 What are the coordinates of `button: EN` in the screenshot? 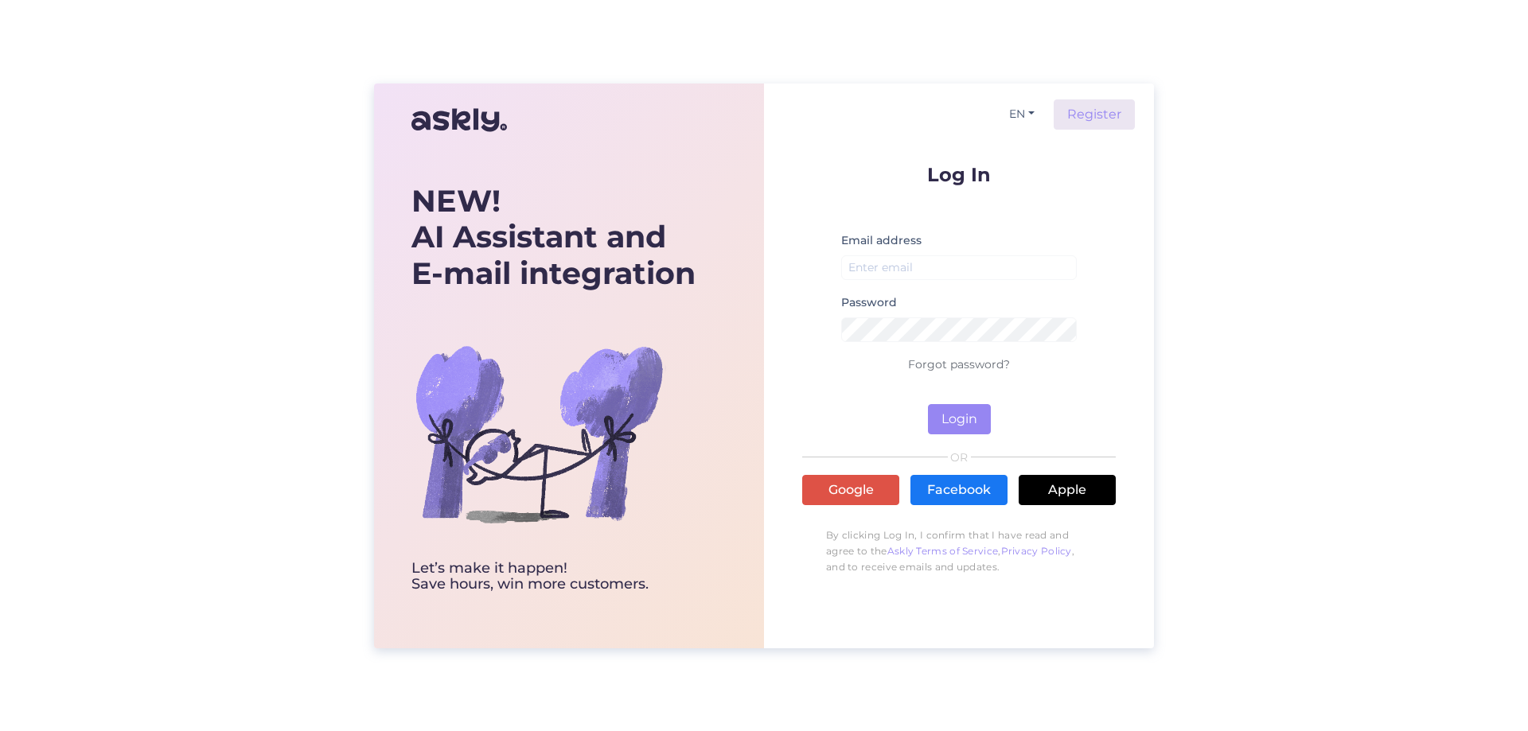 It's located at (1022, 114).